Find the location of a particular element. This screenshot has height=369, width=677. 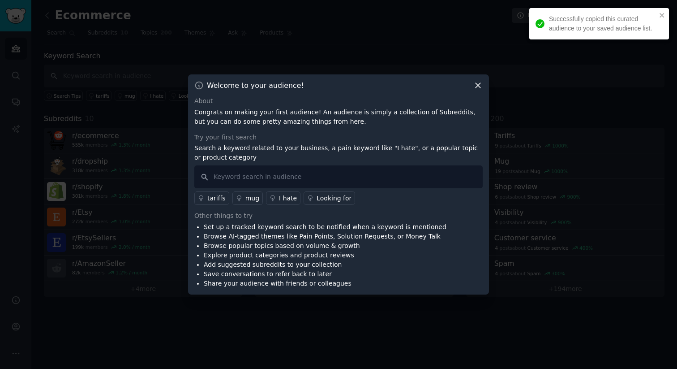

li: Share your audience with friends or colleagues is located at coordinates (325, 283).